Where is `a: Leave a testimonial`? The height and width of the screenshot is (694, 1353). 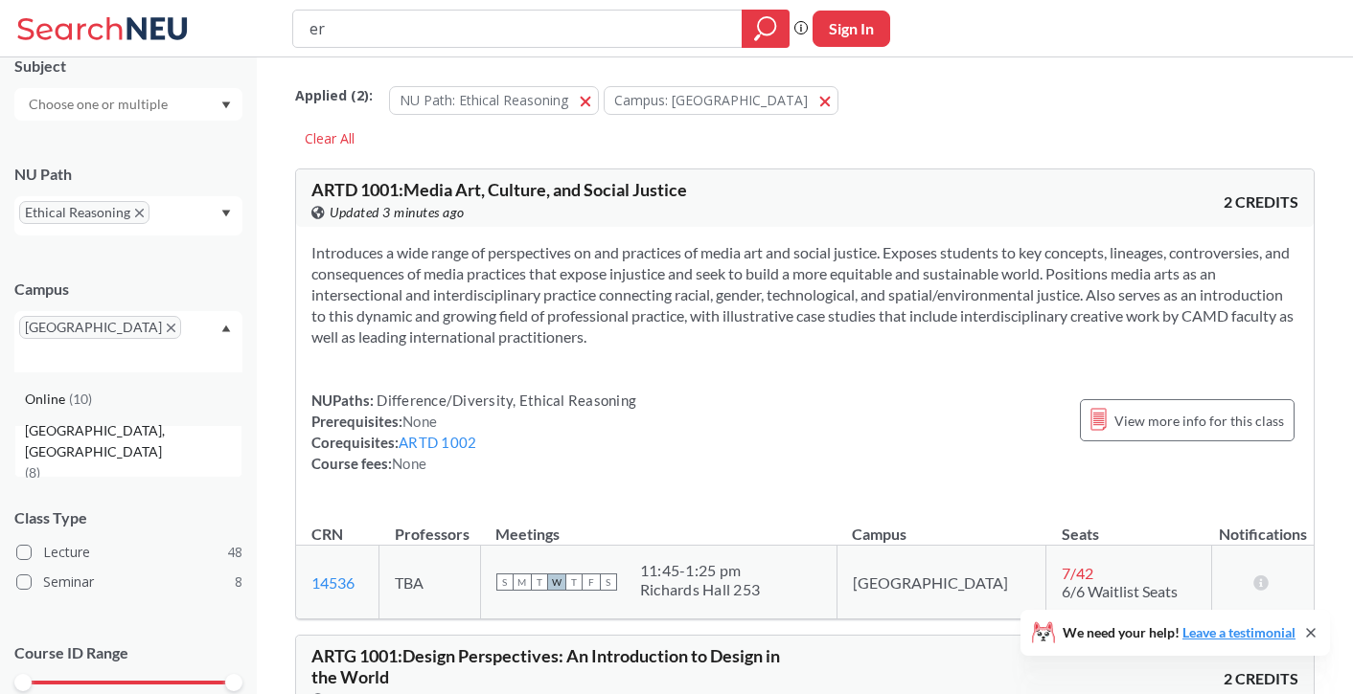
a: Leave a testimonial is located at coordinates (1239, 632).